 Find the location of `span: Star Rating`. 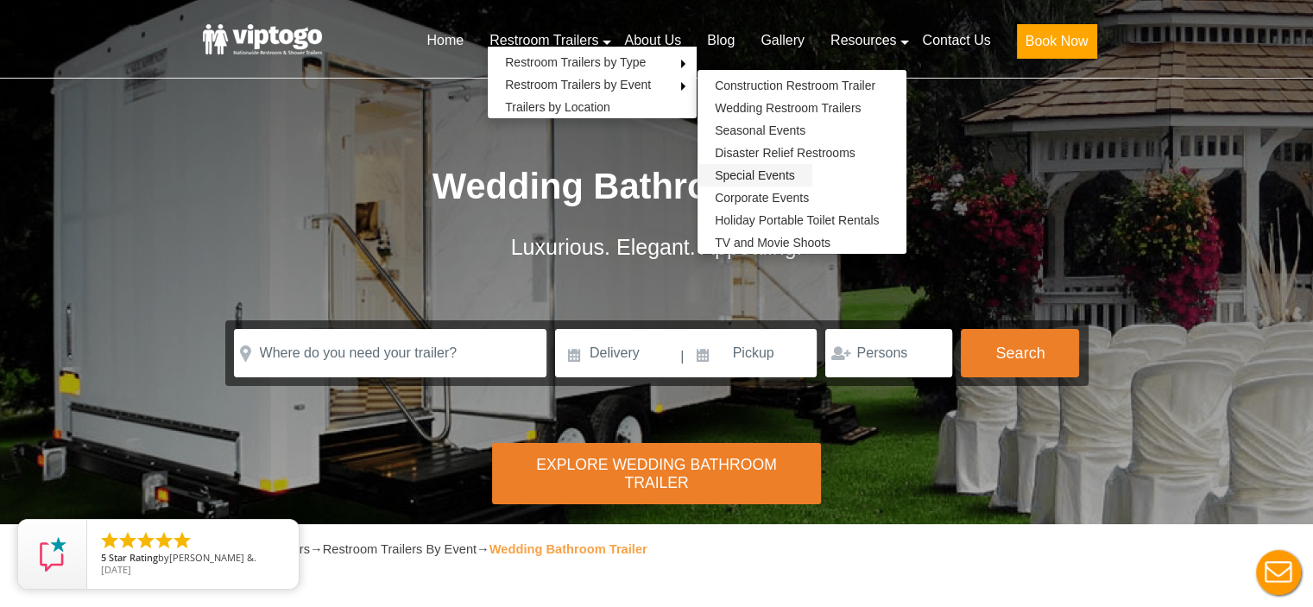

span: Star Rating is located at coordinates (133, 557).